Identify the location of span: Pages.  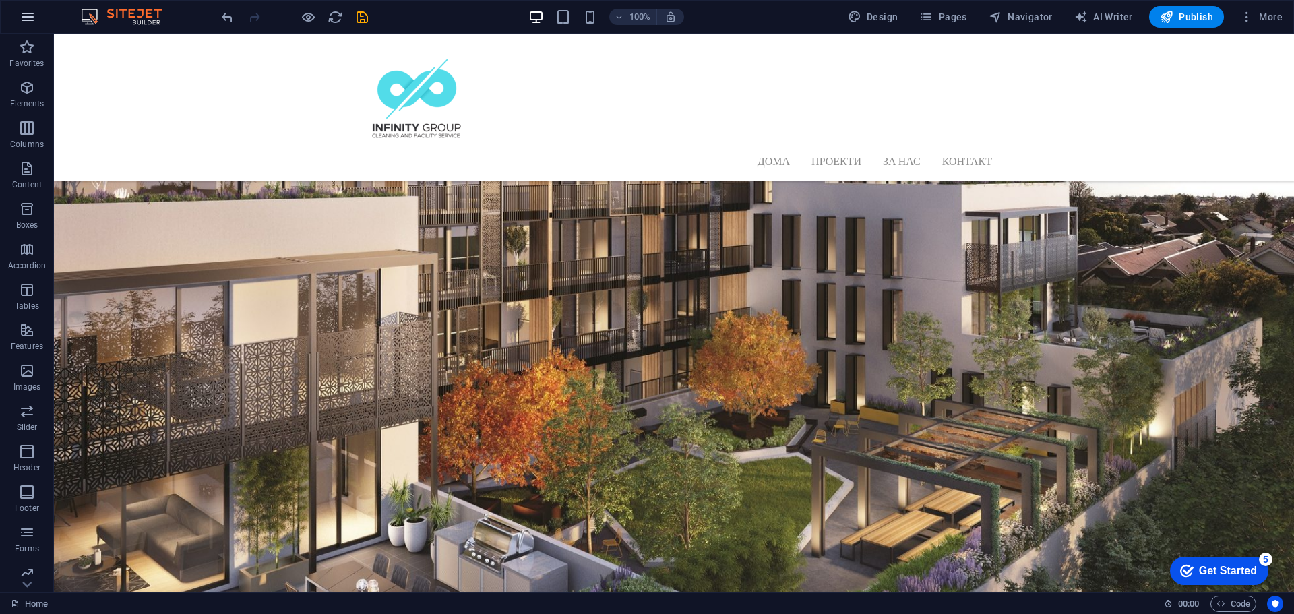
(943, 17).